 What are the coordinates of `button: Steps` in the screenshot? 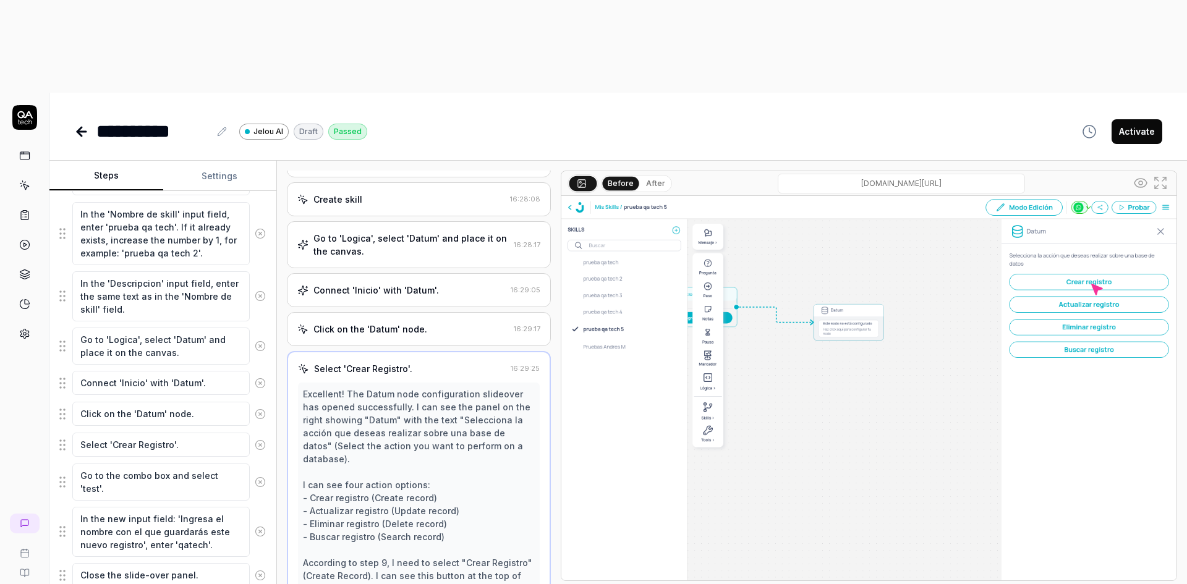 It's located at (106, 176).